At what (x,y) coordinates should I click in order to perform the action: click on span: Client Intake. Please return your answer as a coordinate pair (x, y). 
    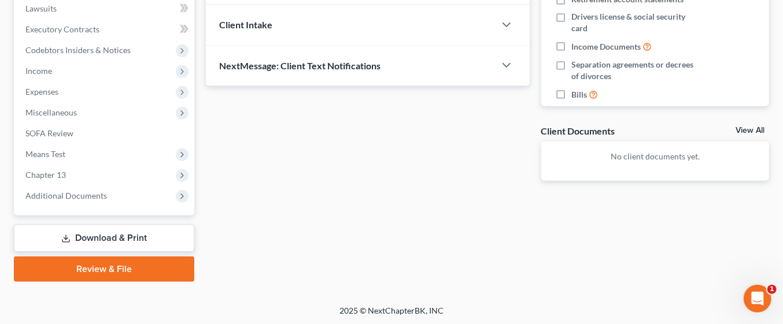
    Looking at the image, I should click on (246, 24).